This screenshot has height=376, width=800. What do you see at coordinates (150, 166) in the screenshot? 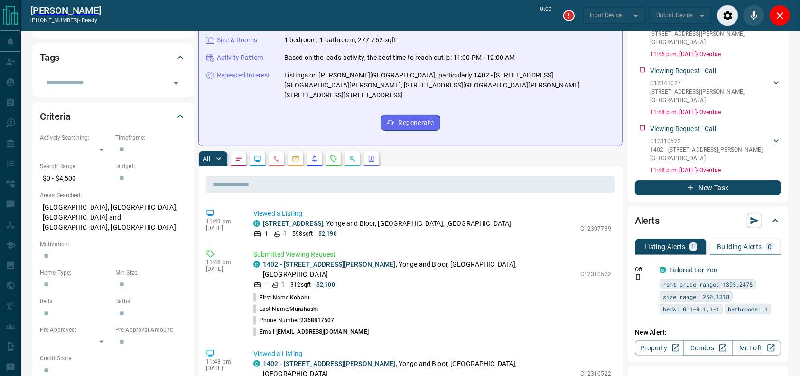
I see `p: Budget:` at bounding box center [150, 166].